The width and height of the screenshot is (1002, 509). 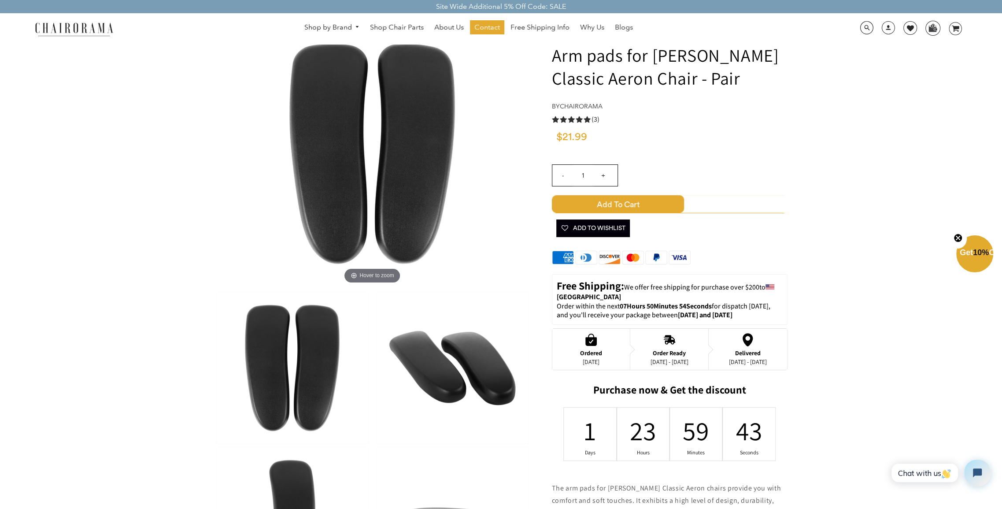 What do you see at coordinates (980, 252) in the screenshot?
I see `span: Get Off` at bounding box center [980, 252].